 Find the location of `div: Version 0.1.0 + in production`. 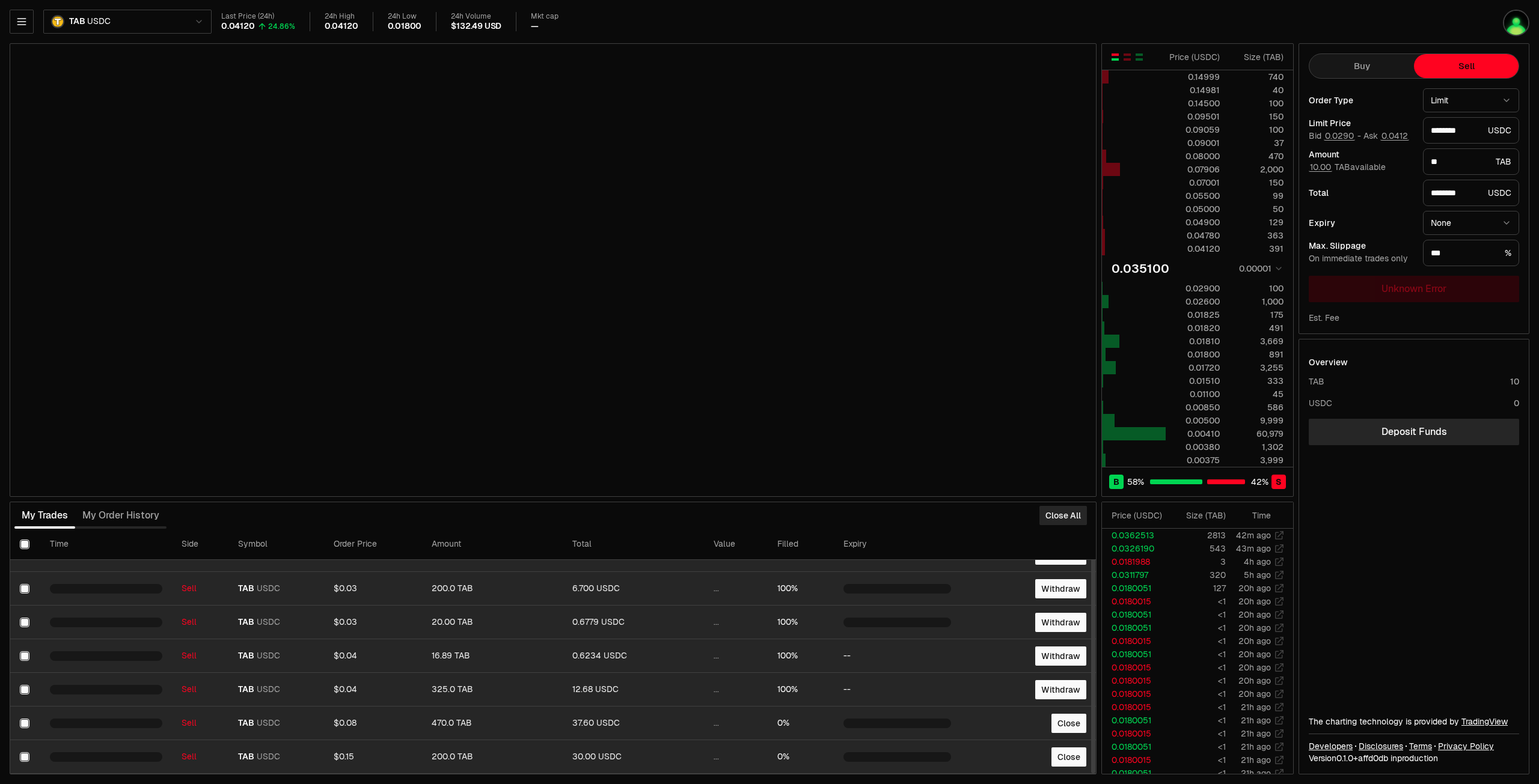

div: Version 0.1.0 + in production is located at coordinates (1414, 758).